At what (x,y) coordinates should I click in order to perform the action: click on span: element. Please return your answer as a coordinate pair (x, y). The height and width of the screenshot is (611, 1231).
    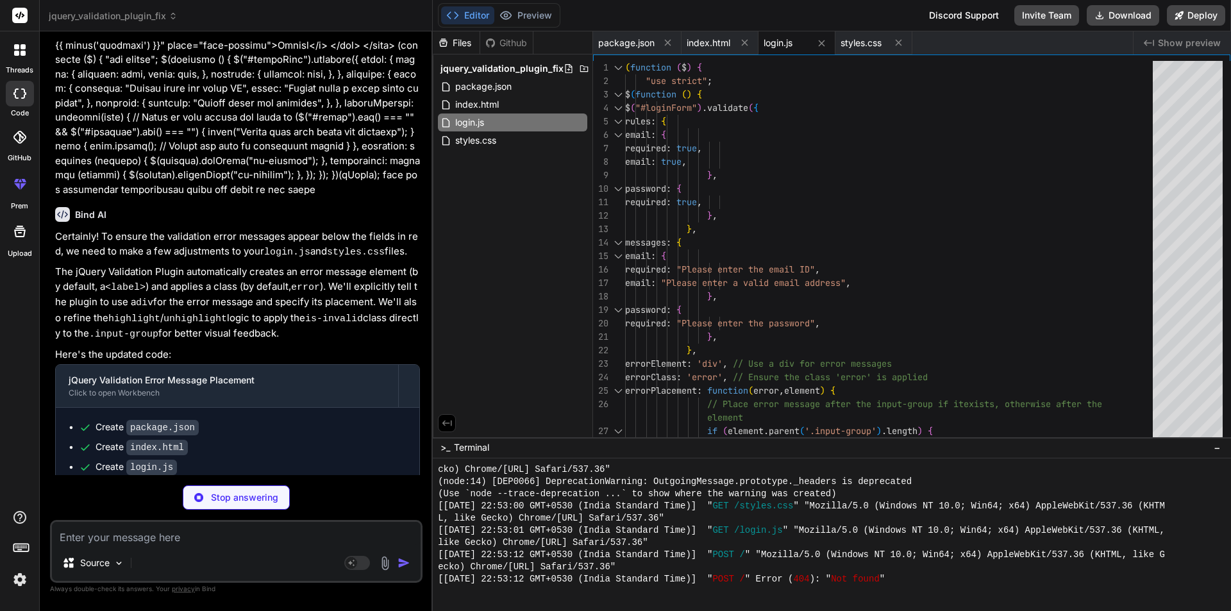
    Looking at the image, I should click on (745, 431).